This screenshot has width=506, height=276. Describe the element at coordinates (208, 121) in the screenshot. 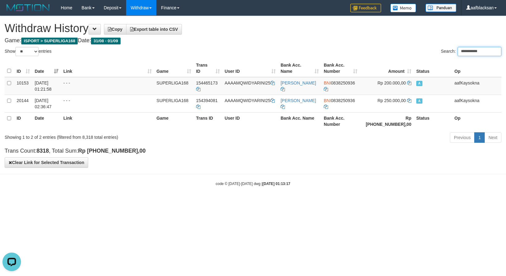

I see `th: Trans ID` at that location.